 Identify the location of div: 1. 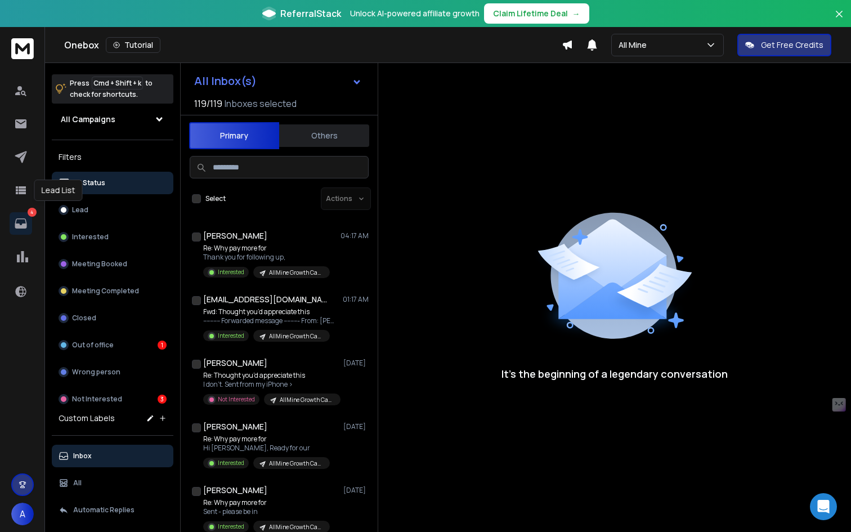
(162, 345).